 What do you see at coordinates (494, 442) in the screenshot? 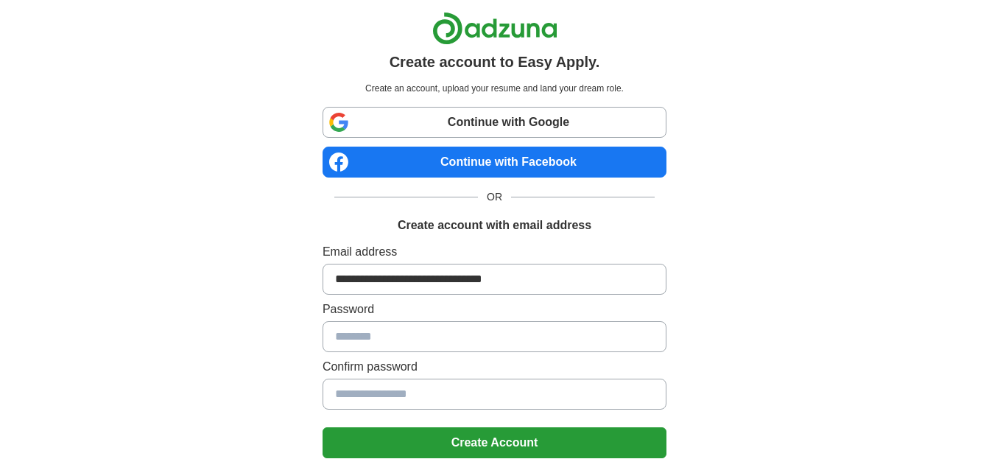
I see `button: Create Account` at bounding box center [494, 442].